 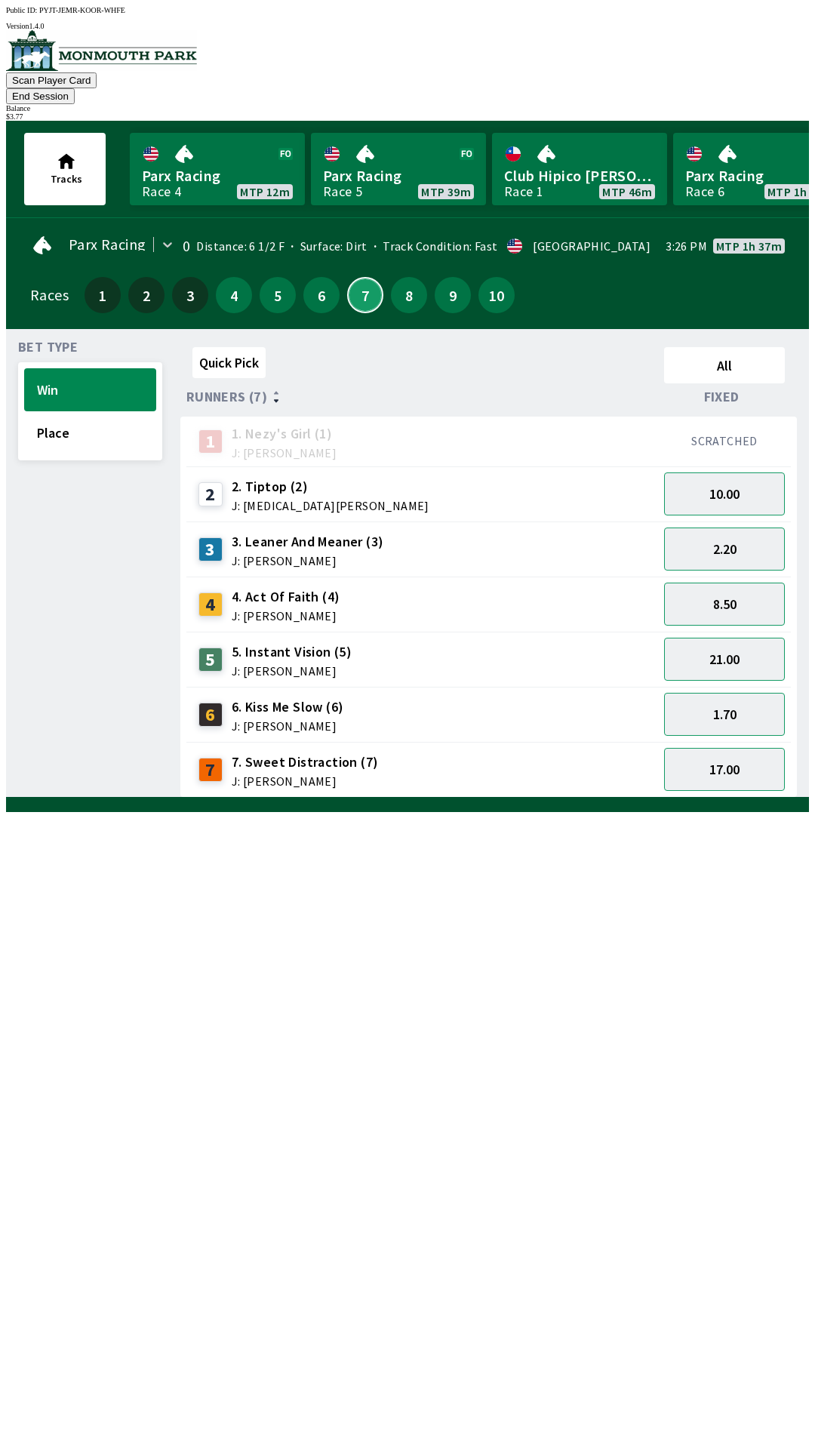 What do you see at coordinates (408, 116) in the screenshot?
I see `div: $ 3.77` at bounding box center [408, 116].